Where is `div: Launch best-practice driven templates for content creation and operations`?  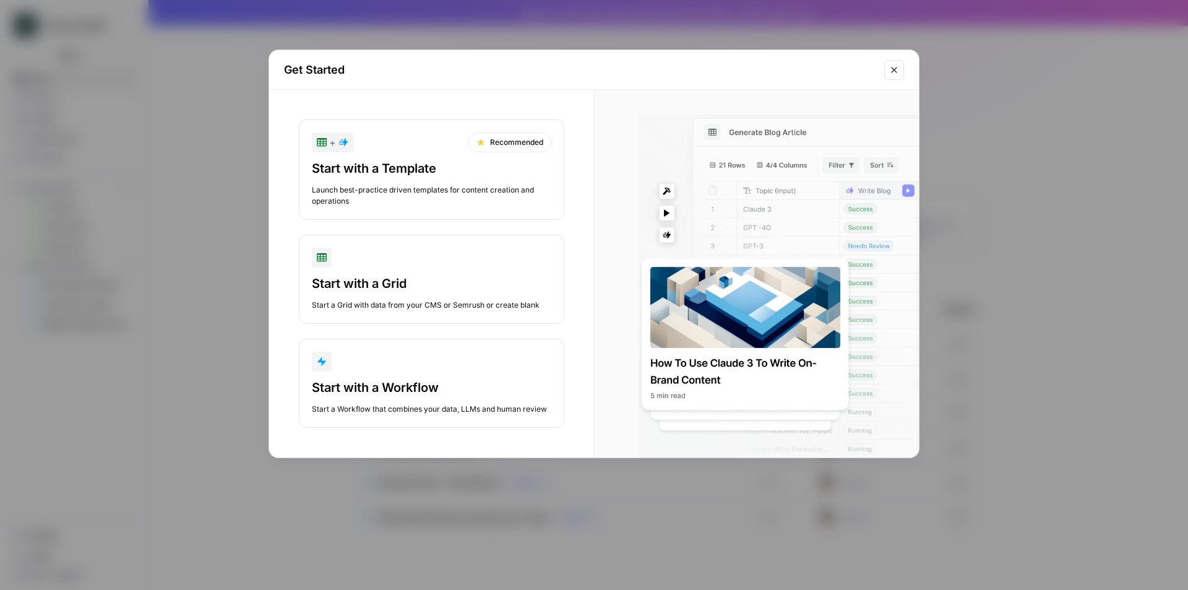 div: Launch best-practice driven templates for content creation and operations is located at coordinates (431, 195).